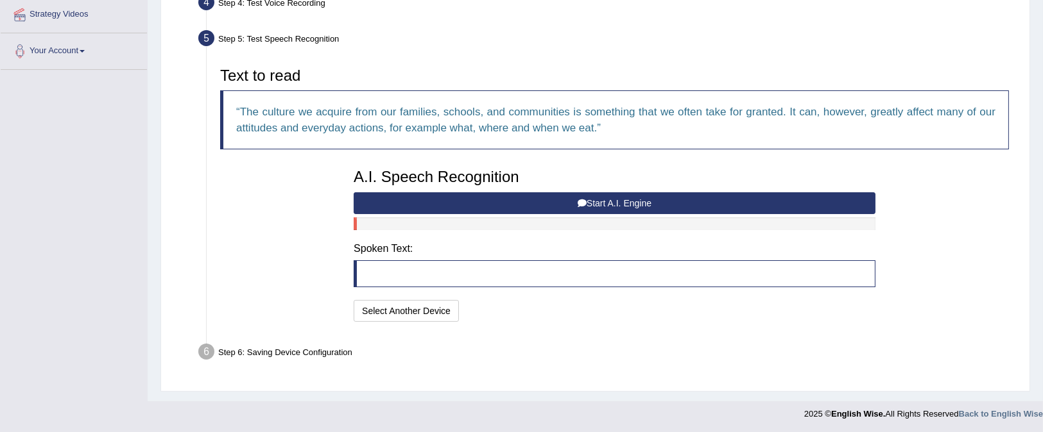  I want to click on button: Start A.I. Engine, so click(614, 203).